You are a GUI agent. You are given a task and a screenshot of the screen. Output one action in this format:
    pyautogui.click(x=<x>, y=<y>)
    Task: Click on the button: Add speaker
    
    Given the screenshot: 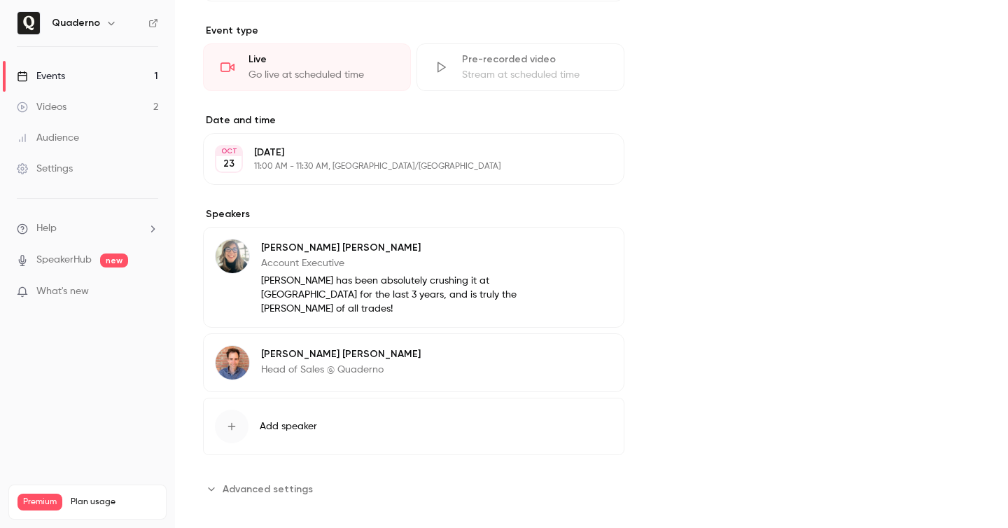 What is the action you would take?
    pyautogui.click(x=414, y=426)
    